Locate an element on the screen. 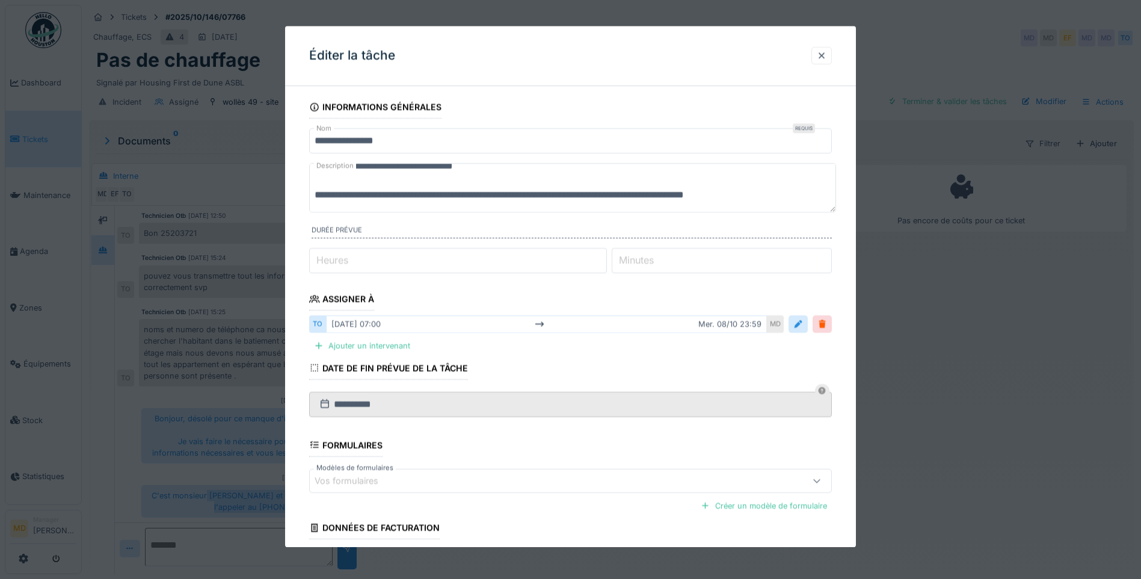 This screenshot has width=1141, height=579. label: Description is located at coordinates (335, 165).